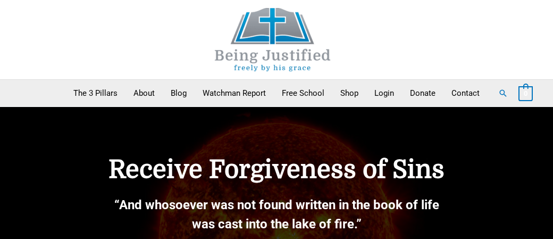 The width and height of the screenshot is (553, 239). I want to click on a: Login, so click(384, 93).